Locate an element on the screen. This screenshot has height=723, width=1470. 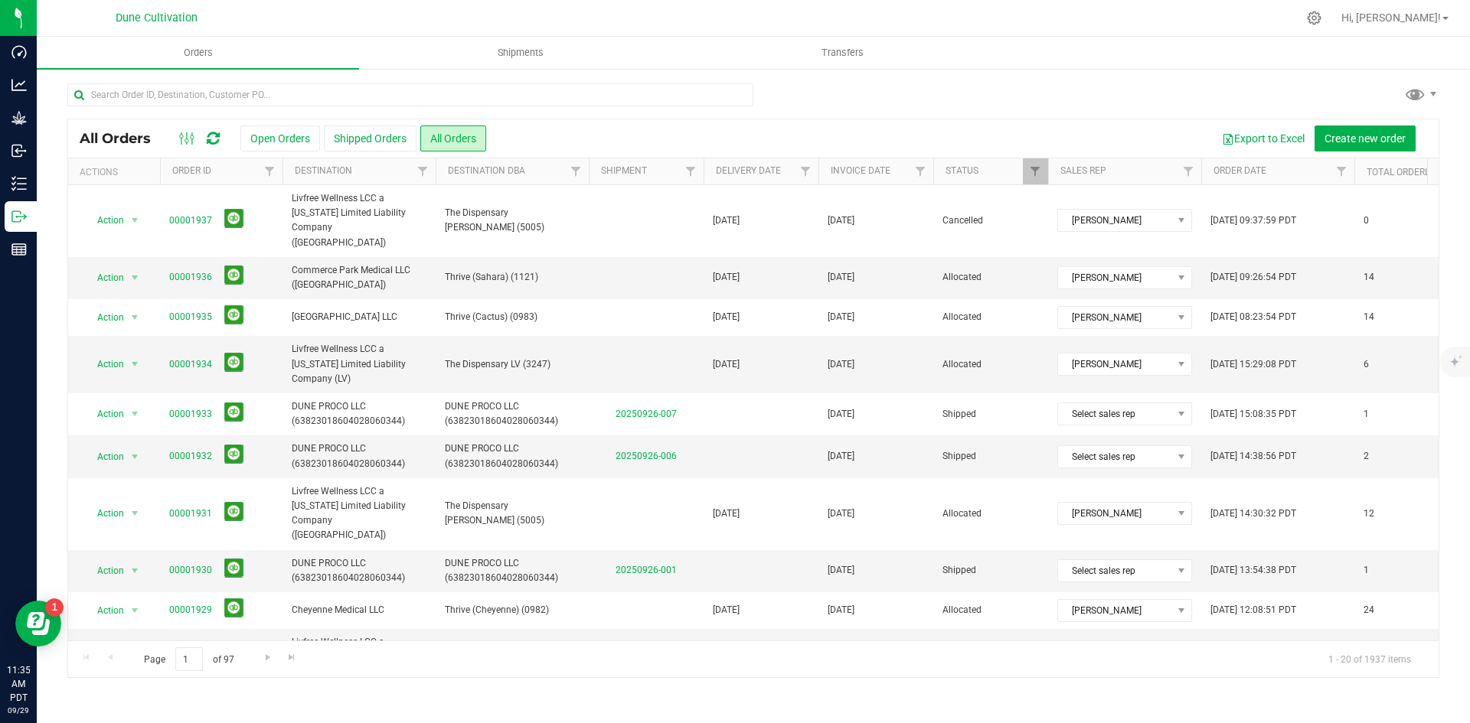
a: Go to the next page is located at coordinates (267, 658).